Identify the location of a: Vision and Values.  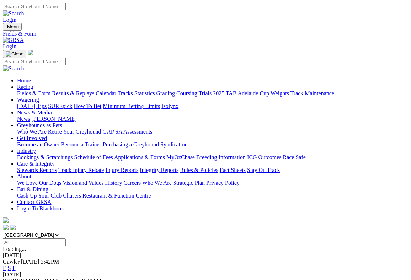
(83, 183).